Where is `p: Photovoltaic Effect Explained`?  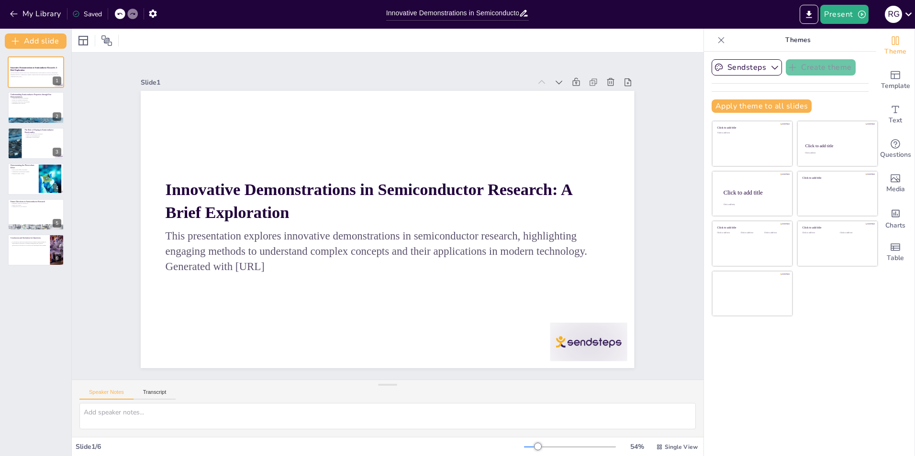 p: Photovoltaic Effect Explained is located at coordinates (23, 170).